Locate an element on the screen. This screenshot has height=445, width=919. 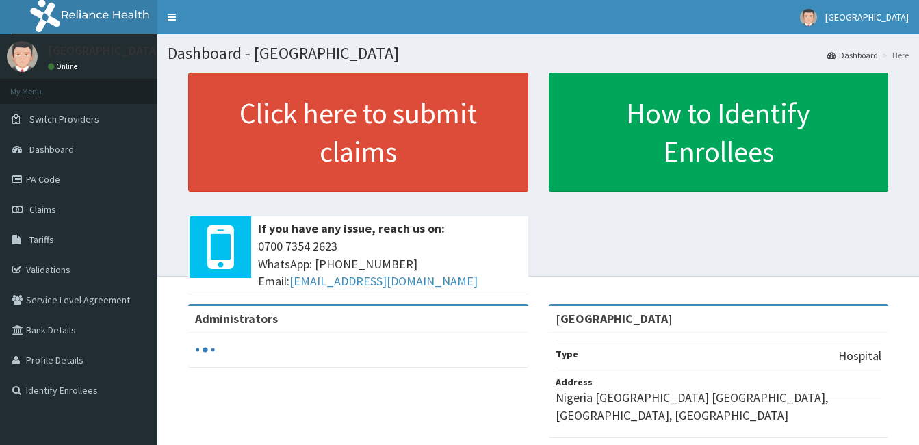
span: Switch Providers is located at coordinates (64, 119).